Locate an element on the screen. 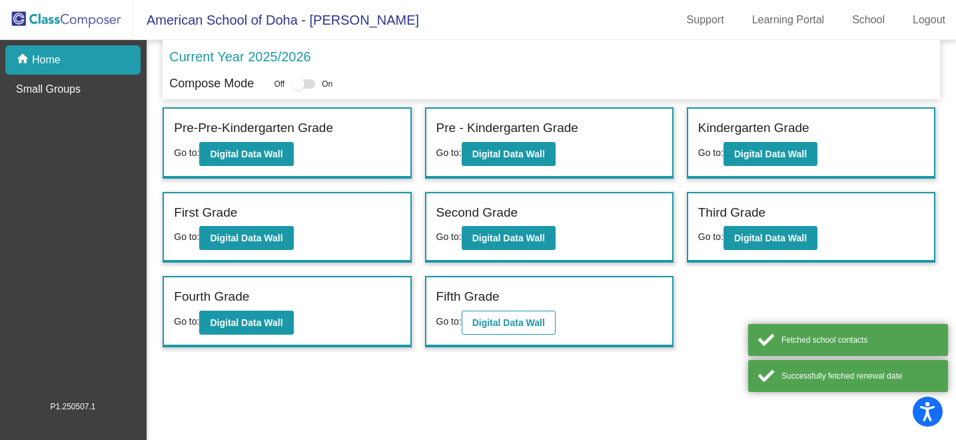 The height and width of the screenshot is (440, 956). div: Successfully fetched renewal date is located at coordinates (859, 376).